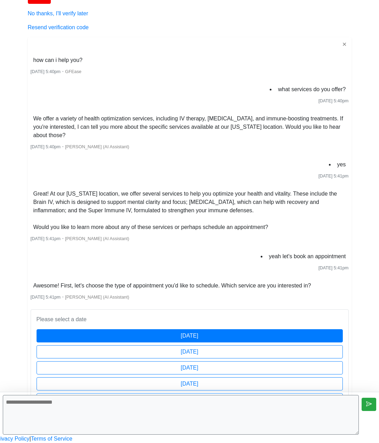 The height and width of the screenshot is (443, 379). Describe the element at coordinates (312, 89) in the screenshot. I see `li: what services do you offer?` at that location.